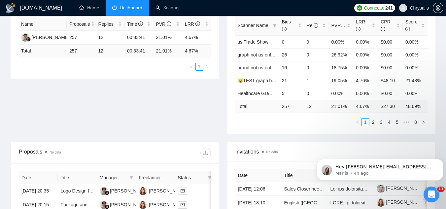 This screenshot has width=446, height=209. I want to click on td: 21.48%, so click(415, 80).